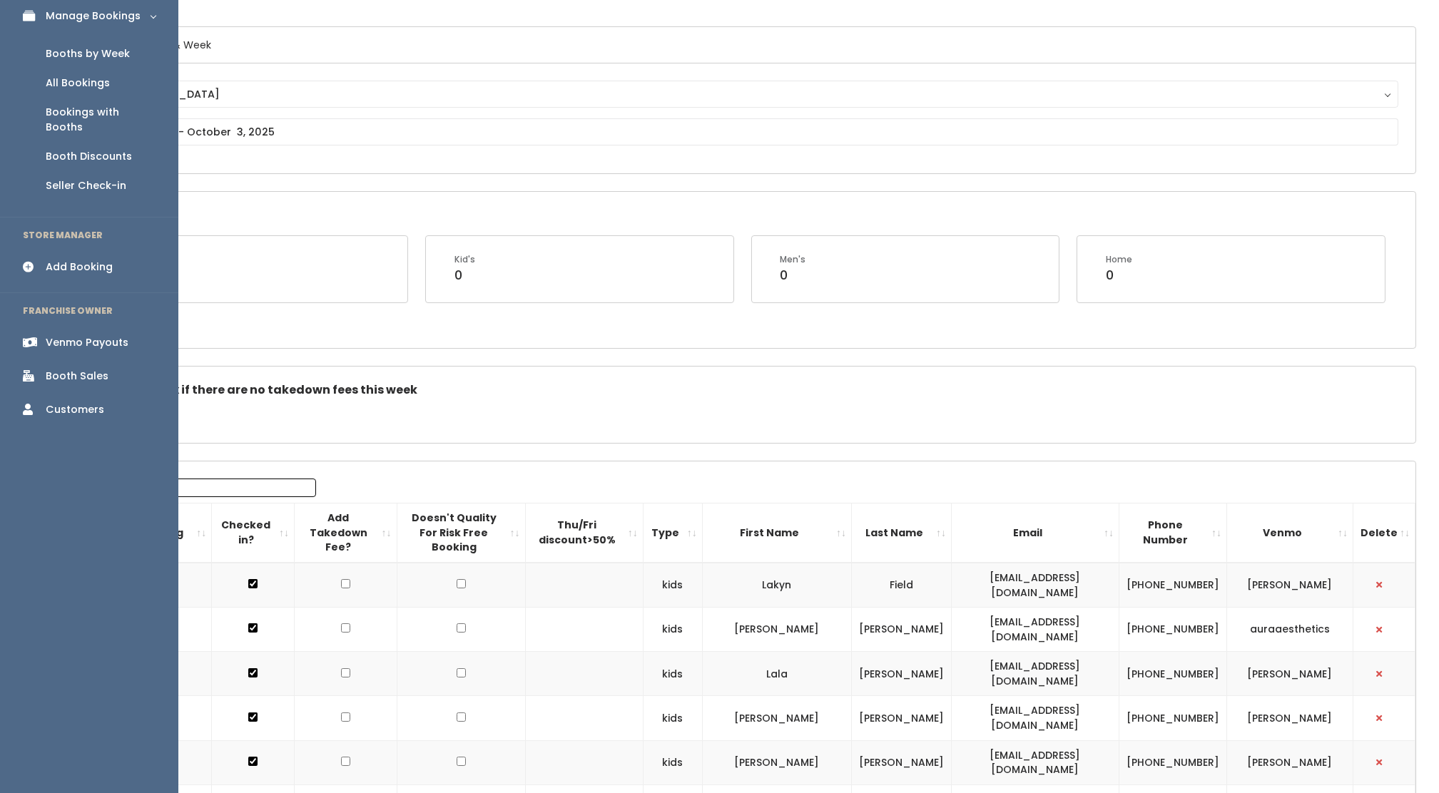 The width and height of the screenshot is (1439, 793). Describe the element at coordinates (672, 533) in the screenshot. I see `th: Type: activate to sort column ascending` at that location.